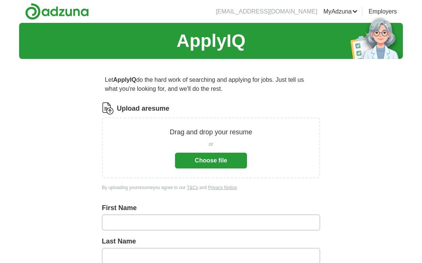 Image resolution: width=422 pixels, height=263 pixels. Describe the element at coordinates (211, 41) in the screenshot. I see `h1: ApplyIQ` at that location.